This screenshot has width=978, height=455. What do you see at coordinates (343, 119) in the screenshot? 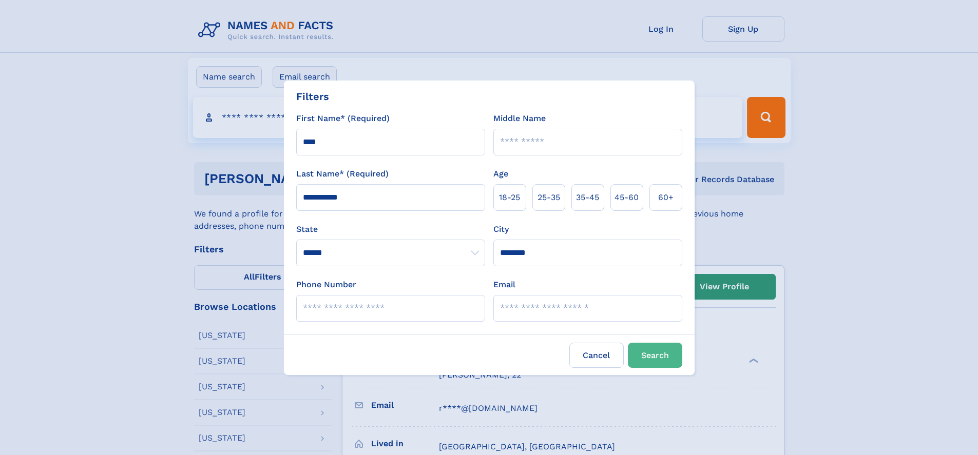
I see `label: First Name* (Required)` at bounding box center [343, 119].